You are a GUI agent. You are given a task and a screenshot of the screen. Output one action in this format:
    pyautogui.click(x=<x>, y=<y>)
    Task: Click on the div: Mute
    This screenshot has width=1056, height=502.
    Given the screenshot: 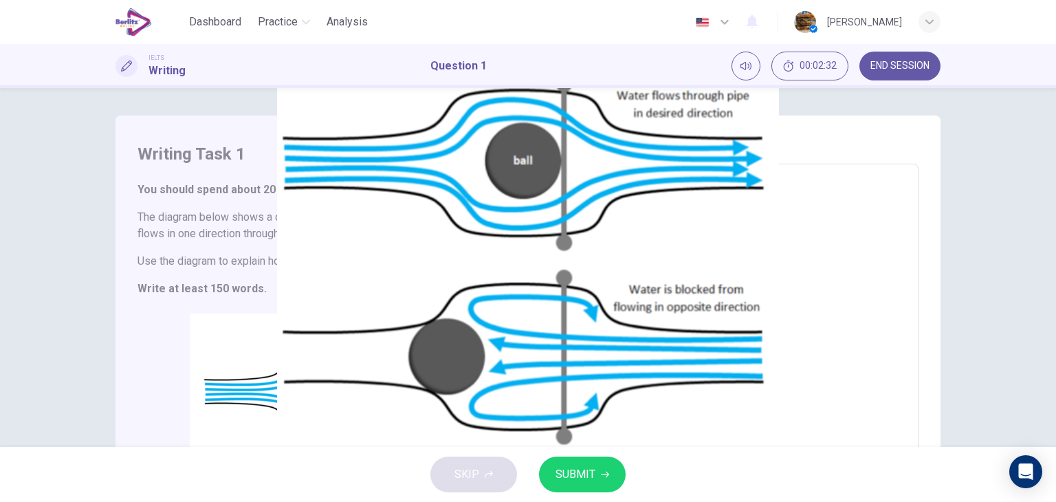 What is the action you would take?
    pyautogui.click(x=746, y=66)
    